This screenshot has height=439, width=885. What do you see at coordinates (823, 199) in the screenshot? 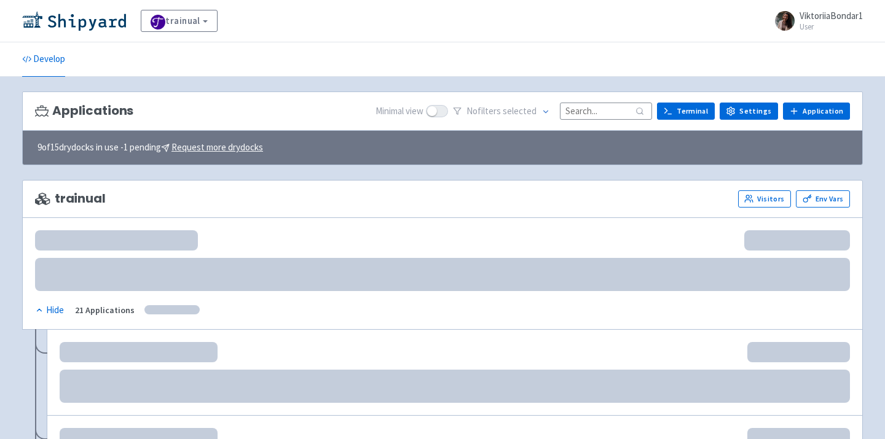
I see `a: Env Vars` at bounding box center [823, 199].